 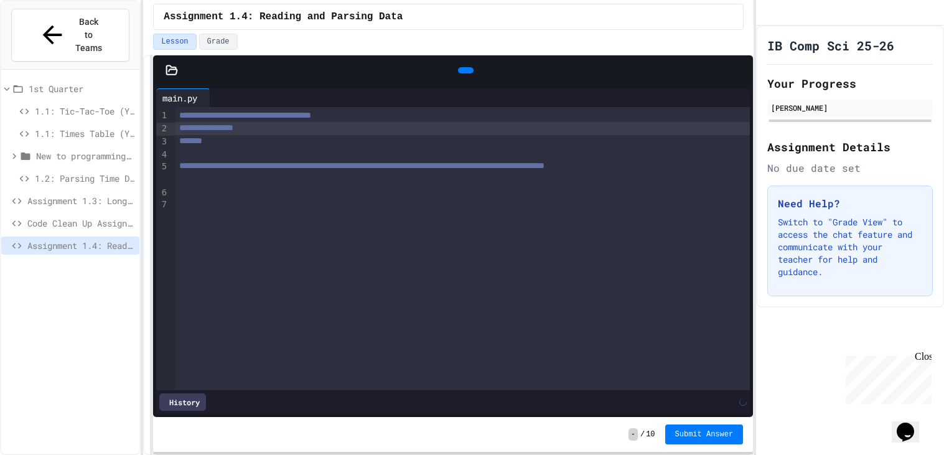 What do you see at coordinates (81, 200) in the screenshot?
I see `span: Assignment 1.3: Longitude and Latitude Data` at bounding box center [81, 200].